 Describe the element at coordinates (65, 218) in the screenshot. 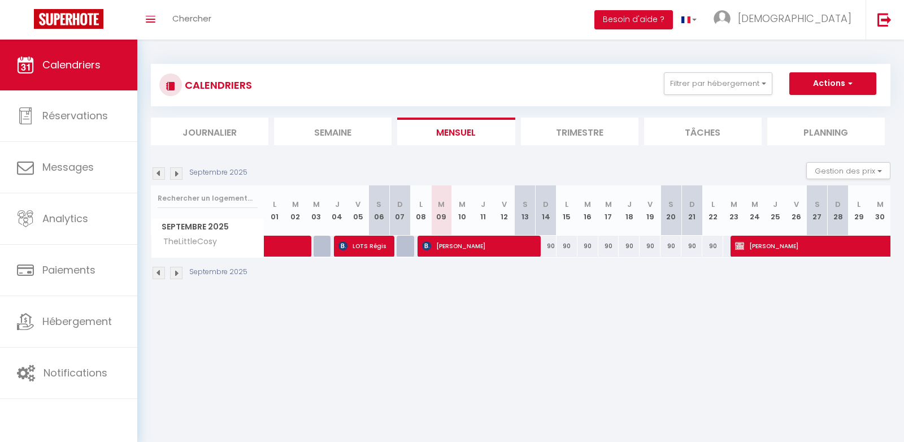

I see `span: Analytics` at that location.